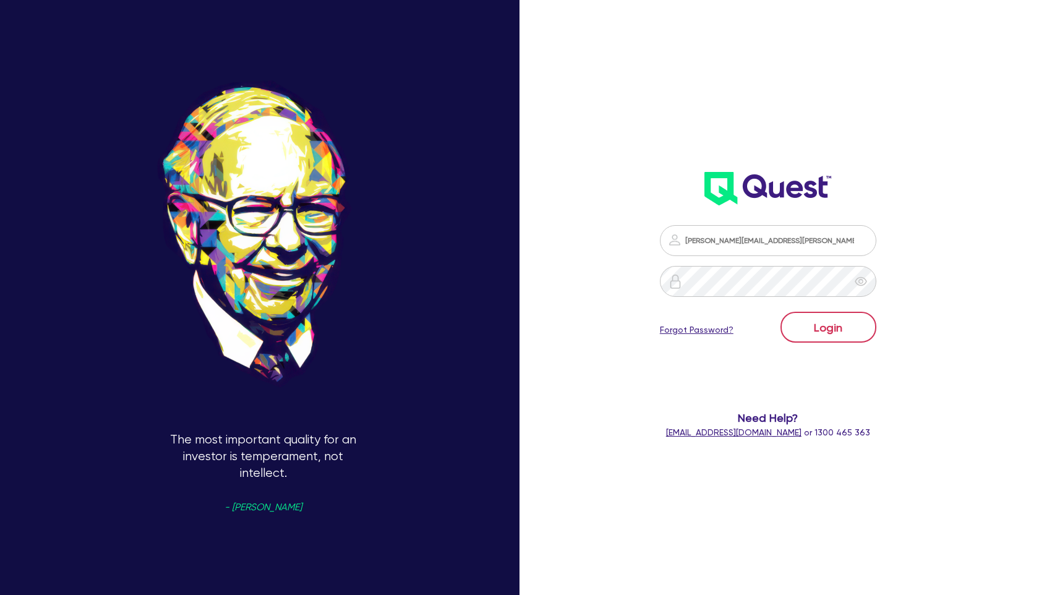 The height and width of the screenshot is (595, 1039). What do you see at coordinates (768, 432) in the screenshot?
I see `span: or 1300 465 363` at bounding box center [768, 432].